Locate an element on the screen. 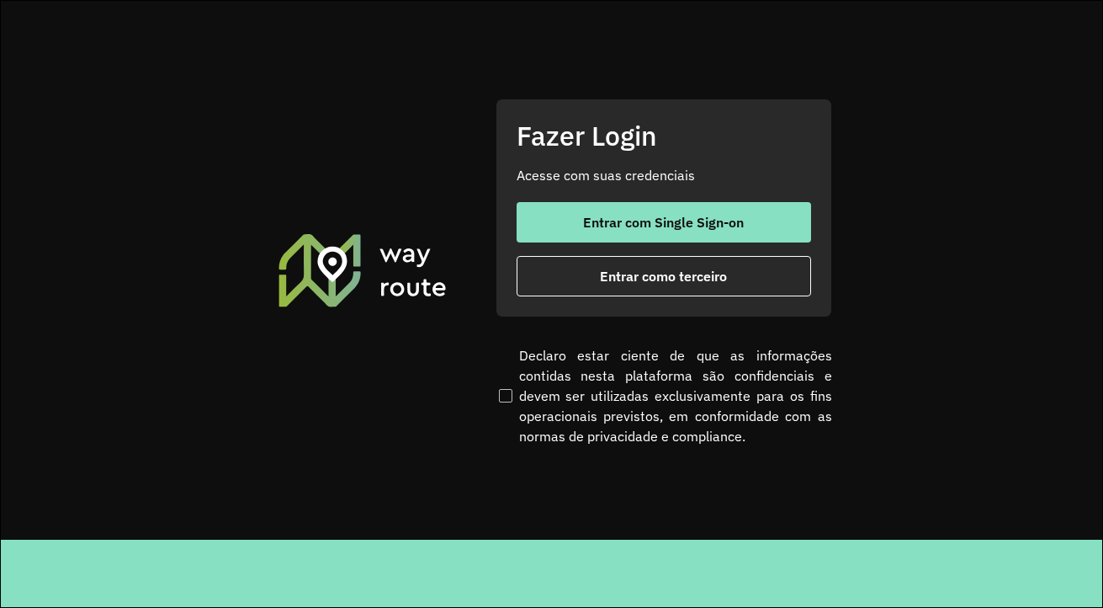 This screenshot has width=1103, height=608. img: Roteirizador AmbevTech is located at coordinates (363, 270).